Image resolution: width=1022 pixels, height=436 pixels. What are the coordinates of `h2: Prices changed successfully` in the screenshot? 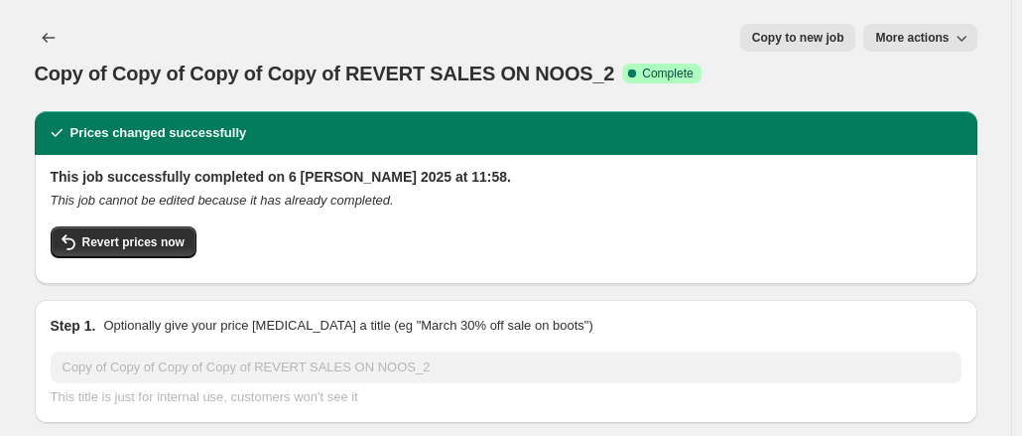 It's located at (159, 133).